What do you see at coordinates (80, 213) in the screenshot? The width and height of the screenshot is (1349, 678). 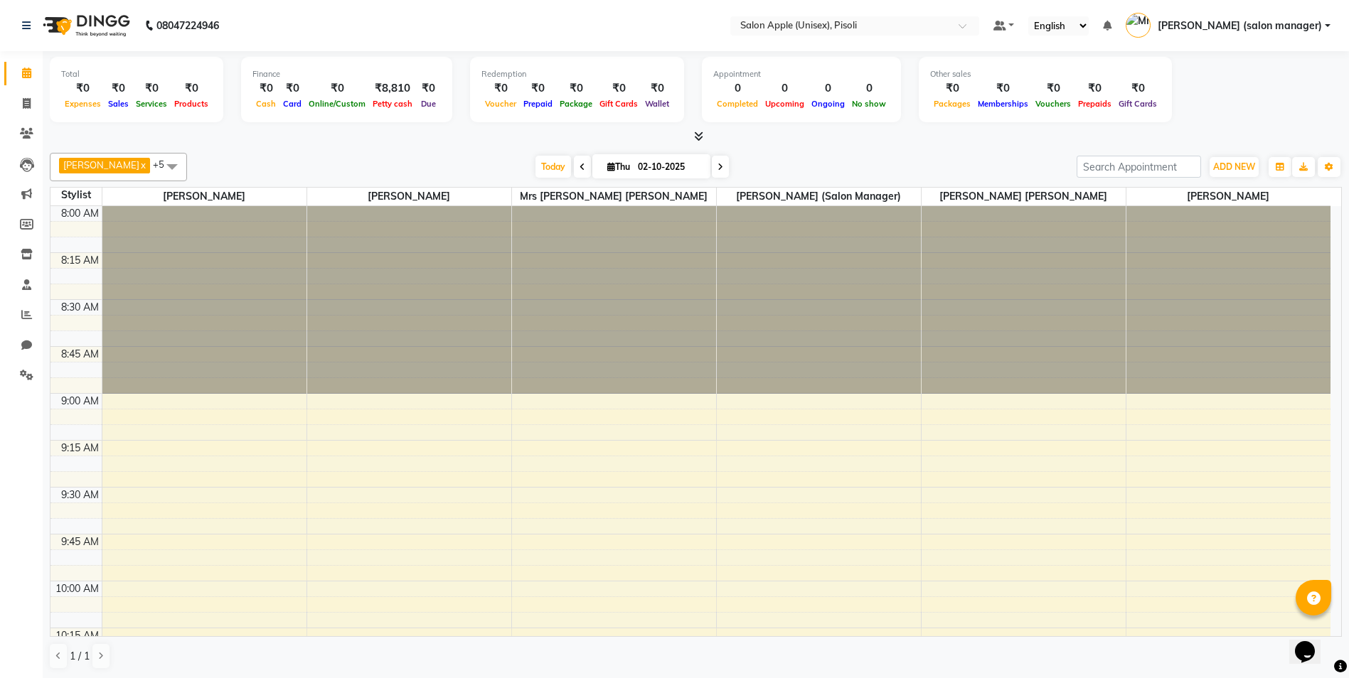 I see `div: 8:00 AM` at bounding box center [80, 213].